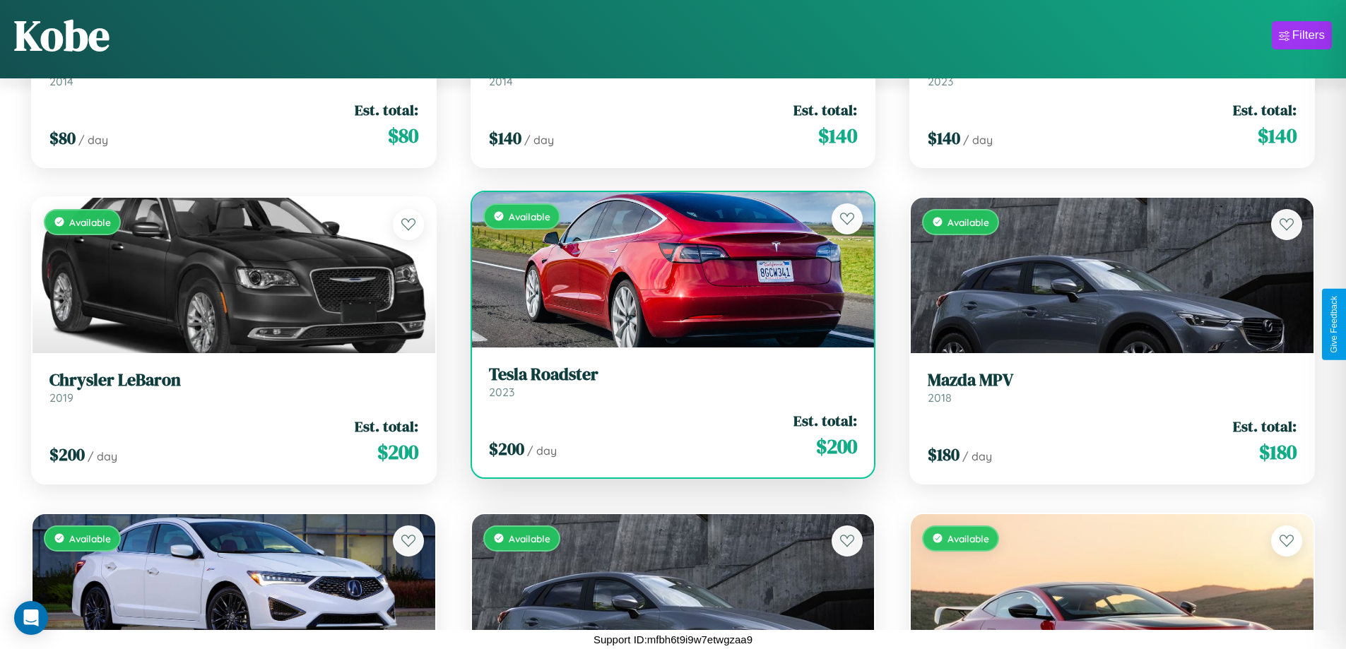  What do you see at coordinates (234, 380) in the screenshot?
I see `h3: Chrysler LeBaron` at bounding box center [234, 380].